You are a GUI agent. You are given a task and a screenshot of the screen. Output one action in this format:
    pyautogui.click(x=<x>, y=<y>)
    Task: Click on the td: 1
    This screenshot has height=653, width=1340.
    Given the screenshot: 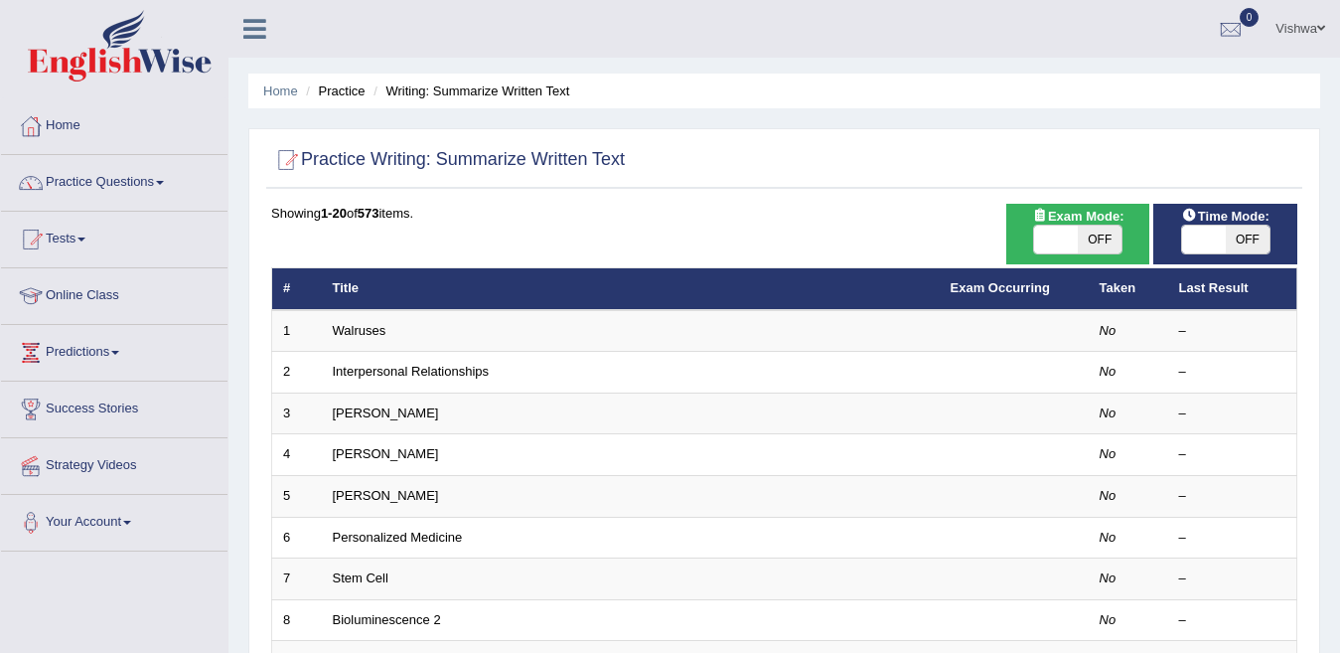 What is the action you would take?
    pyautogui.click(x=297, y=331)
    